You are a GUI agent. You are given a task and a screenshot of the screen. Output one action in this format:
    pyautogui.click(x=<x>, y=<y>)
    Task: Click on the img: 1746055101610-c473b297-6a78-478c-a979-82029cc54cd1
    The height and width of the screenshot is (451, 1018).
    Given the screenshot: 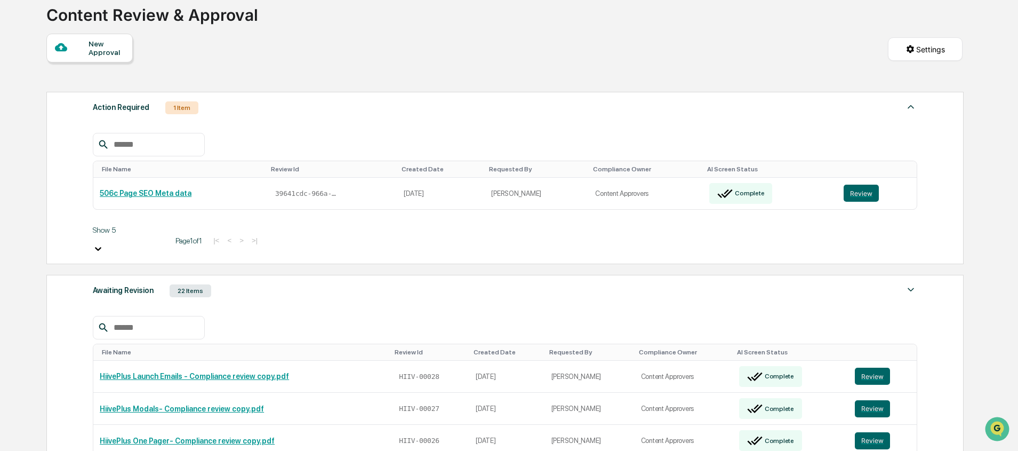 What is the action you would take?
    pyautogui.click(x=20, y=91)
    